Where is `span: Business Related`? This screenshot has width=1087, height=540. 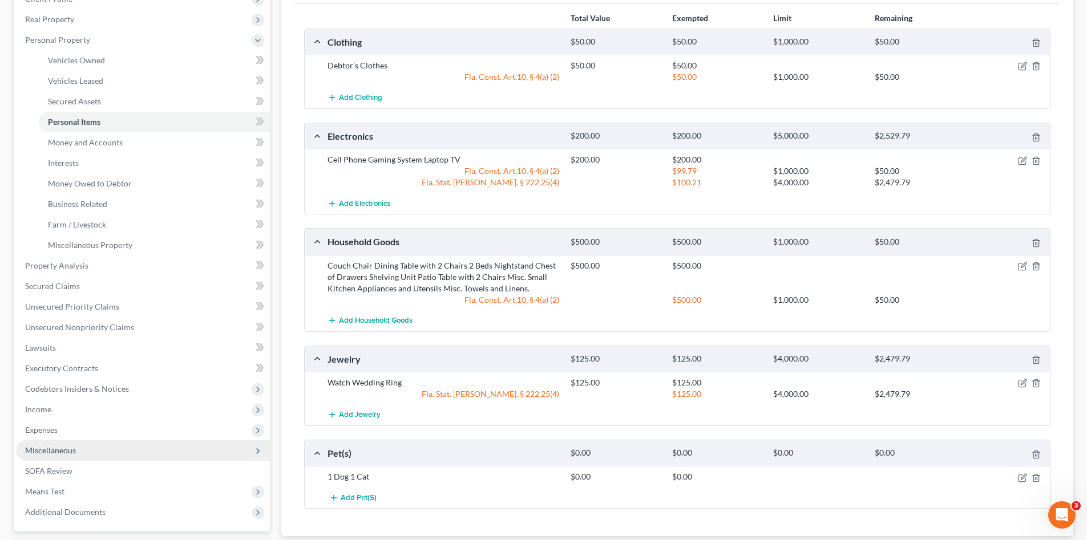
span: Business Related is located at coordinates (78, 204).